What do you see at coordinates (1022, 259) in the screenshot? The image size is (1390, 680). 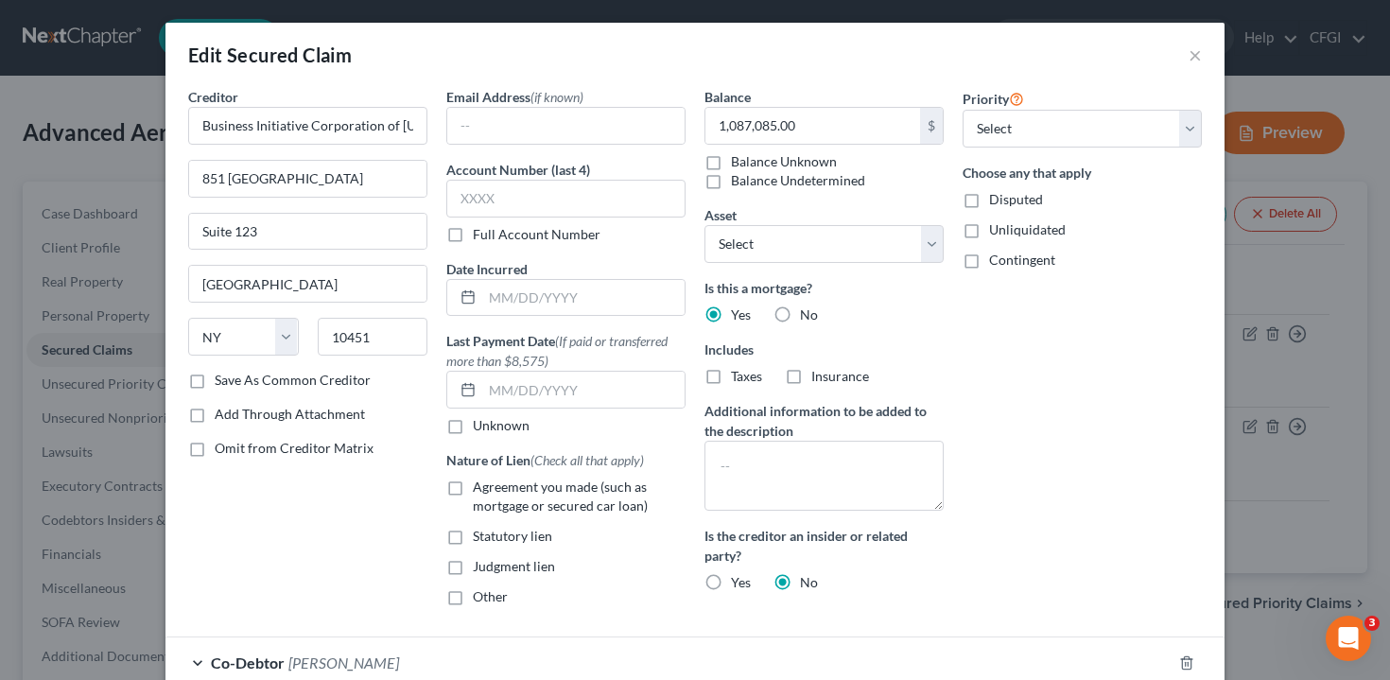 I see `span: Contingent` at bounding box center [1022, 259].